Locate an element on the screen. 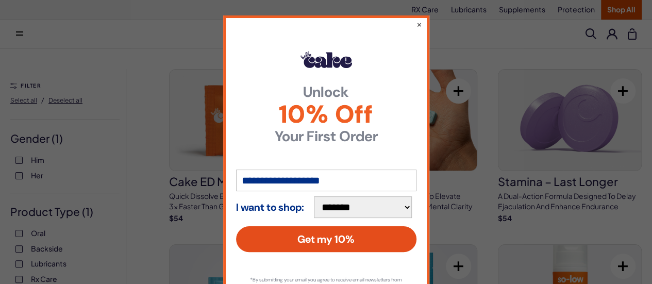 The width and height of the screenshot is (652, 284). img: Hello Cake is located at coordinates (326, 60).